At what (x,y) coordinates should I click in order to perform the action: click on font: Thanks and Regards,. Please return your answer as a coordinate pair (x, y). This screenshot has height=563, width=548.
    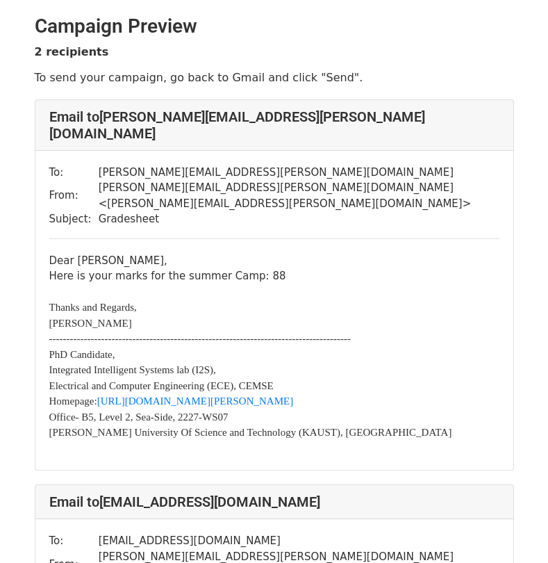
    Looking at the image, I should click on (93, 307).